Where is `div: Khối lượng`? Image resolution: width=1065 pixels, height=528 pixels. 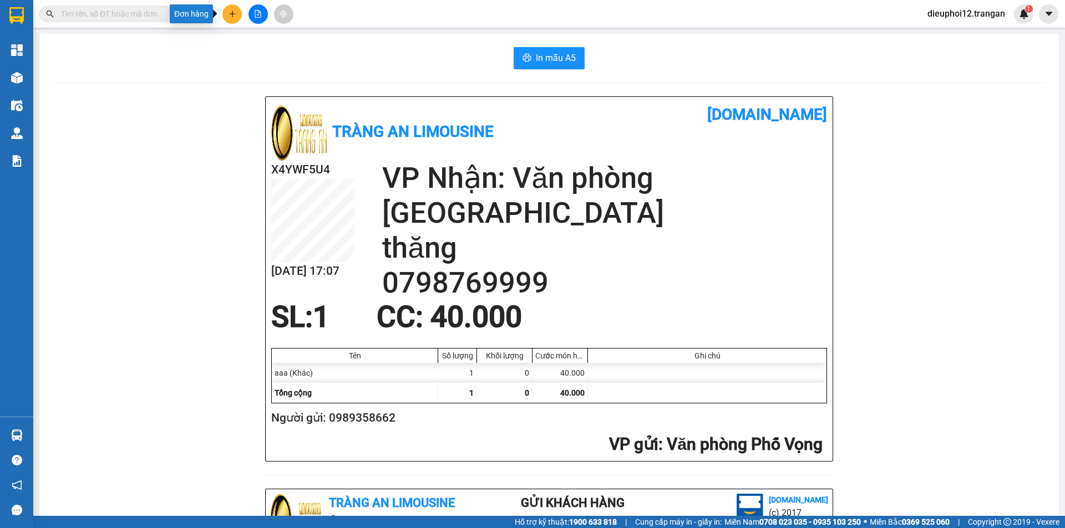
div: Khối lượng is located at coordinates (504, 356).